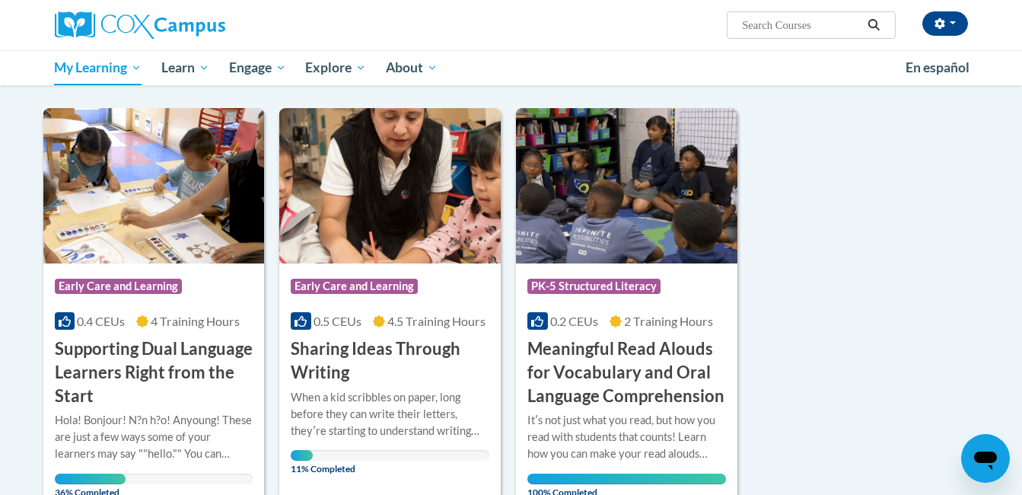 This screenshot has width=1022, height=495. I want to click on div: Hola! Bonjour! N?n h?o! Anyoung! These are just a few ways some of your learners may say ""hello...., so click(154, 437).